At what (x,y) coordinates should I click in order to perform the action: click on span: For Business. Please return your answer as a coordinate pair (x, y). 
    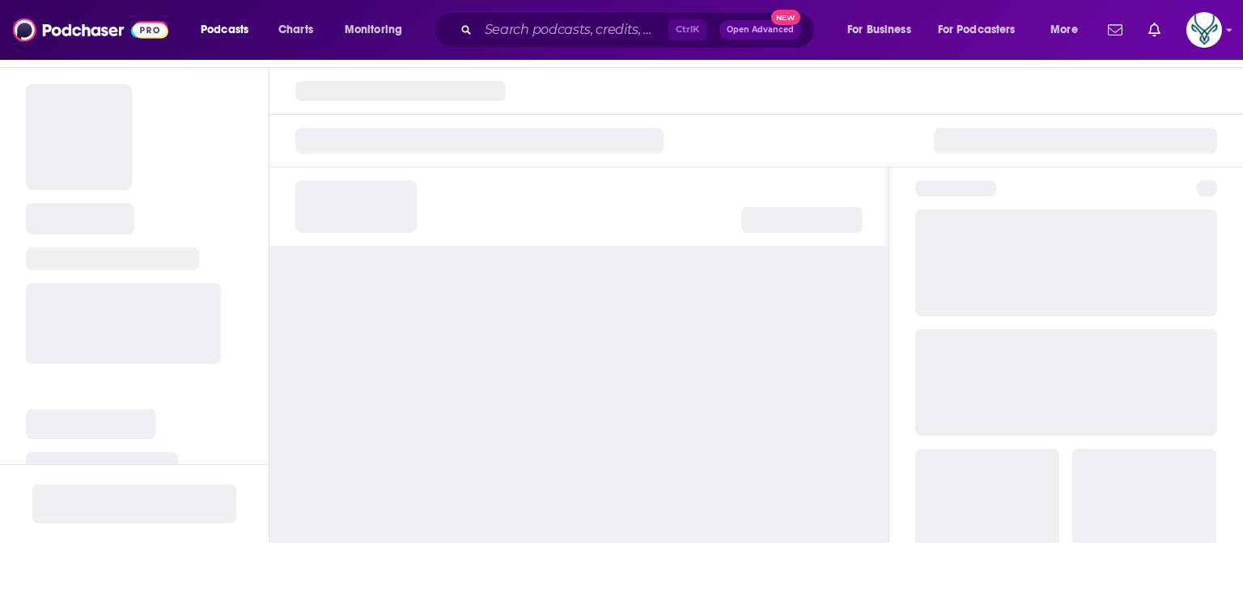
    Looking at the image, I should click on (879, 30).